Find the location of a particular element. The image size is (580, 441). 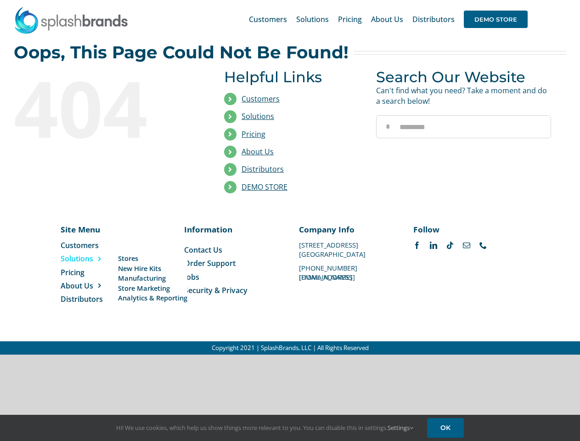

input: Search... is located at coordinates (463, 127).